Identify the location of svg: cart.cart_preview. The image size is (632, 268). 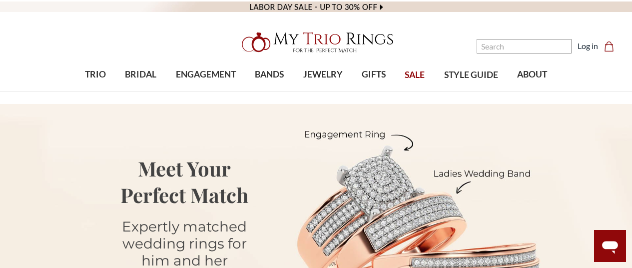
(609, 46).